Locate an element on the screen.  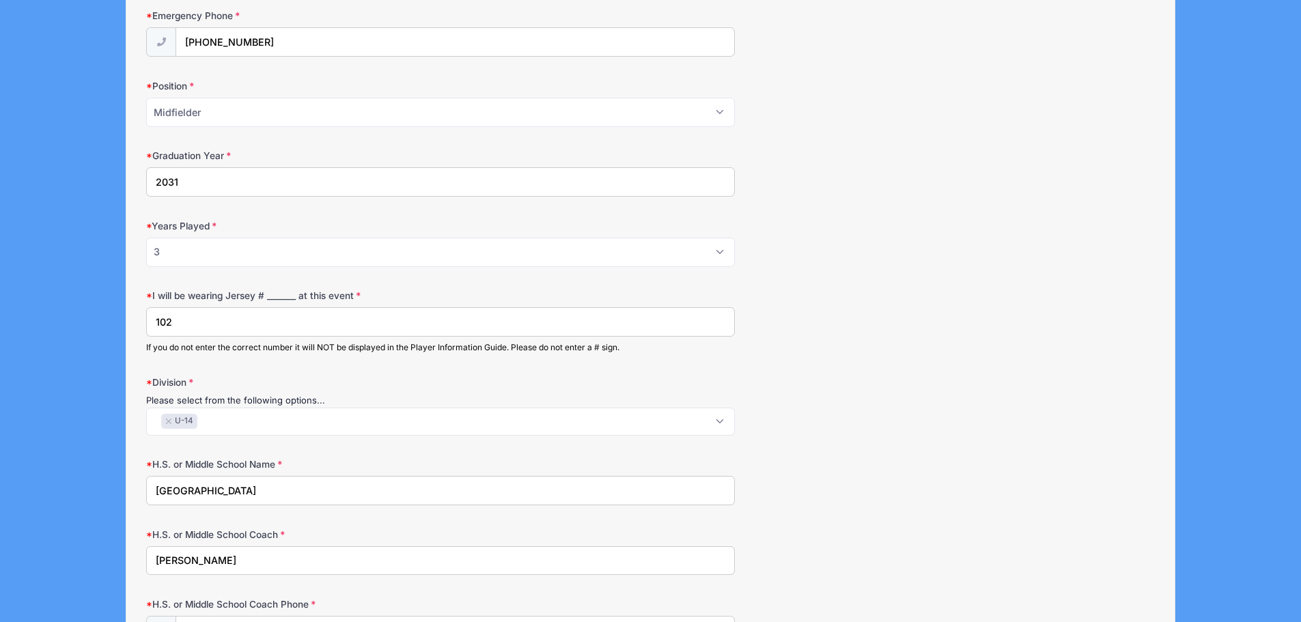
div: If you do not enter the correct number it will NOT be displayed in the Player Information Guide. ... is located at coordinates (441, 348).